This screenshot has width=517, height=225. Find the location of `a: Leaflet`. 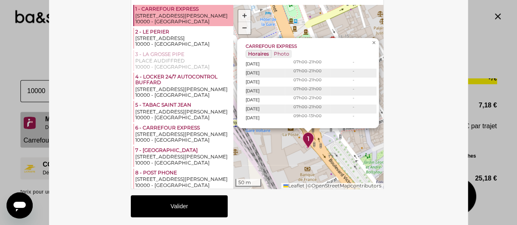

a: Leaflet is located at coordinates (294, 186).